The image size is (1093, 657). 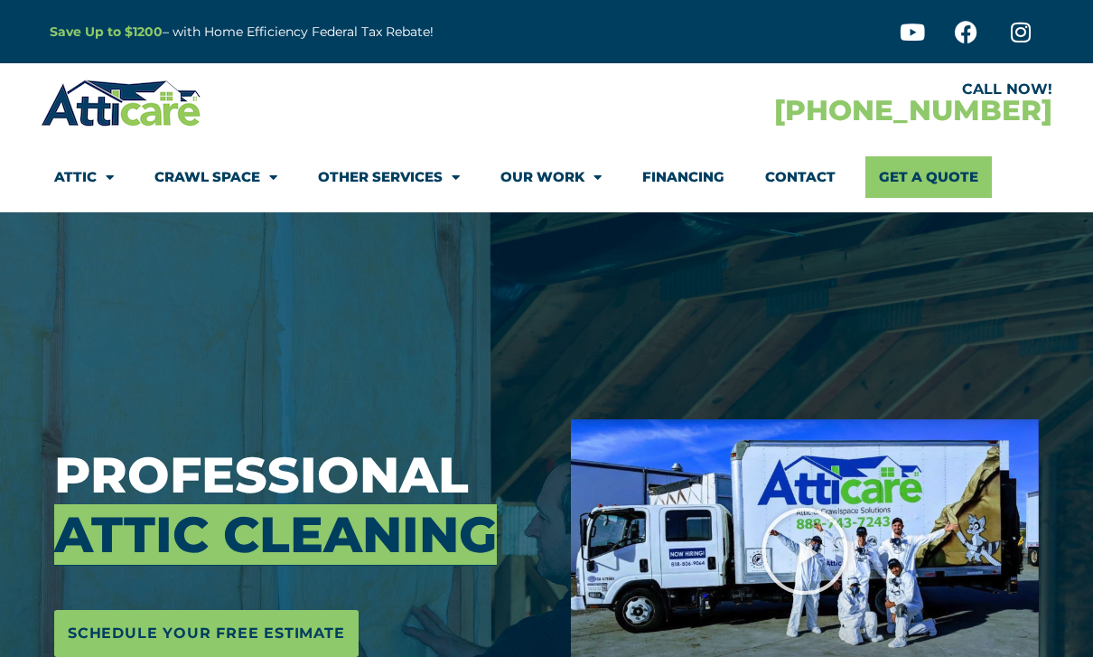 What do you see at coordinates (551, 177) in the screenshot?
I see `a: Our Work` at bounding box center [551, 177].